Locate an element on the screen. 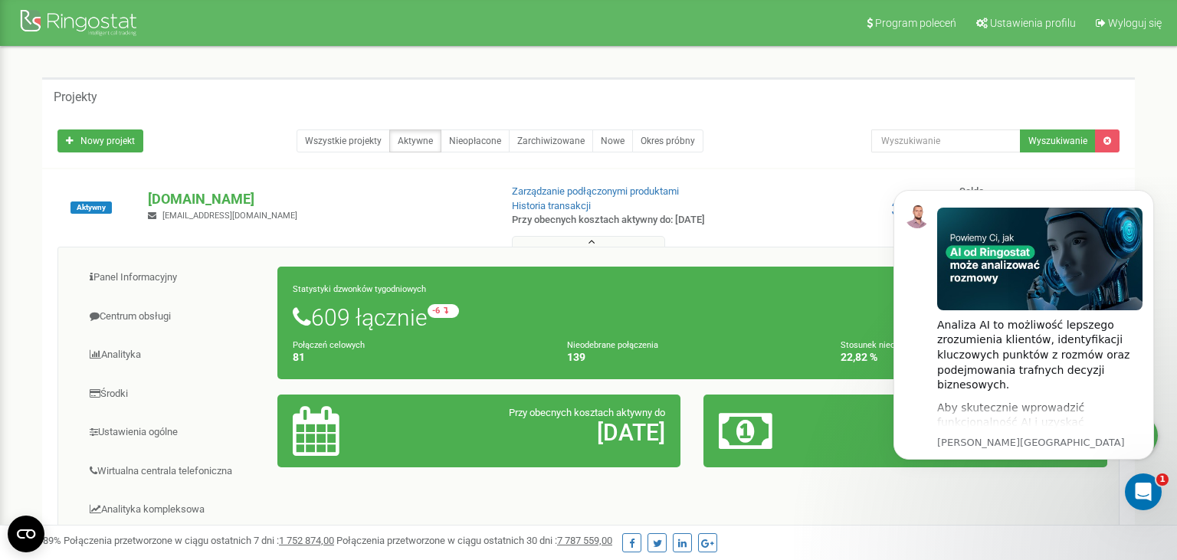  a: Historia transakcji is located at coordinates (551, 205).